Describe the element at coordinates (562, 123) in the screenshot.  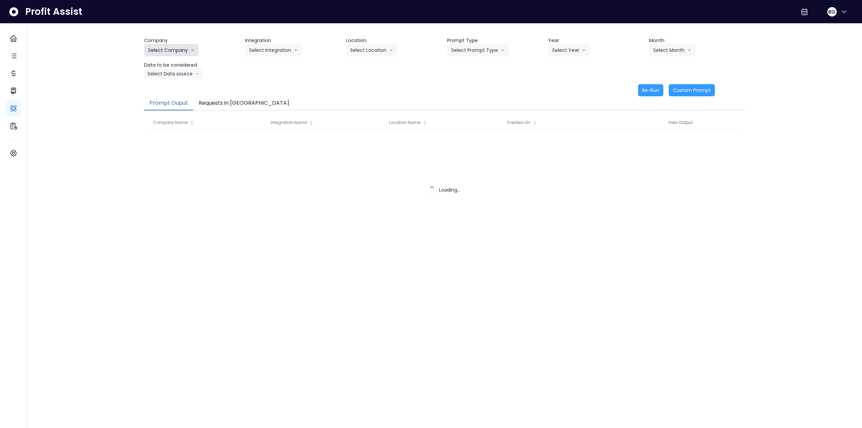
I see `div: Created On` at that location.